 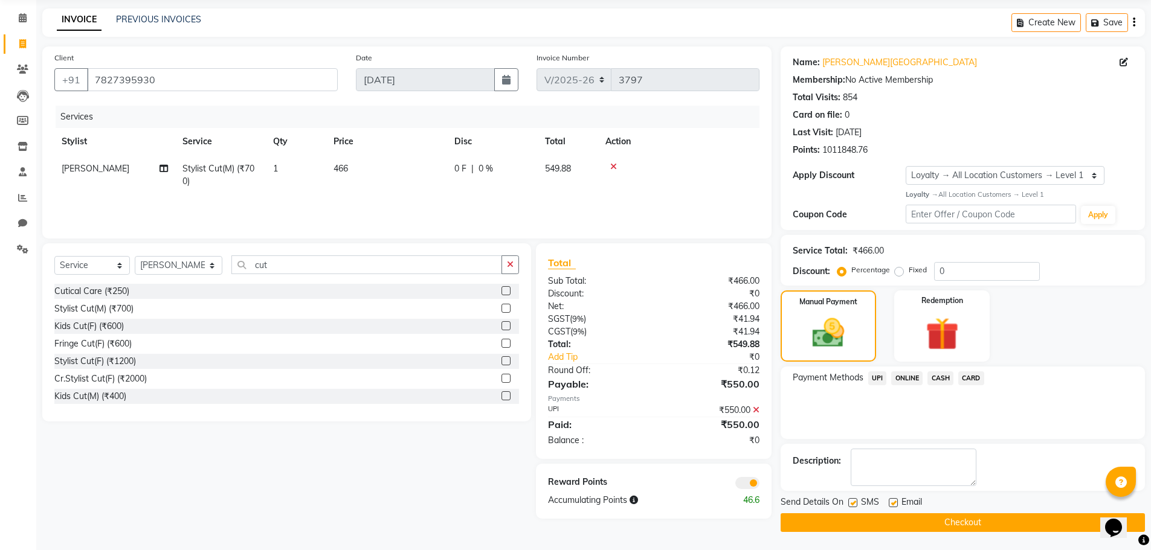 What do you see at coordinates (820, 251) in the screenshot?
I see `div: Service Total:` at bounding box center [820, 251].